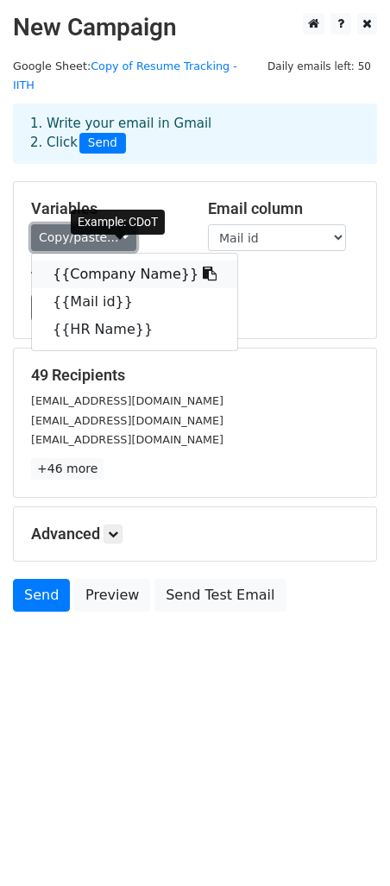 This screenshot has height=886, width=390. What do you see at coordinates (283, 209) in the screenshot?
I see `h5: Email column` at bounding box center [283, 209].